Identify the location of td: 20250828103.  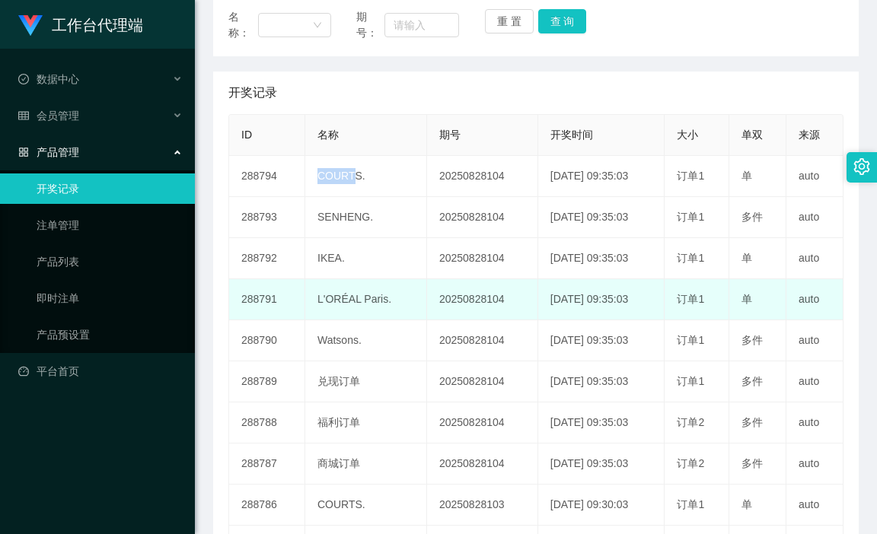
(483, 506).